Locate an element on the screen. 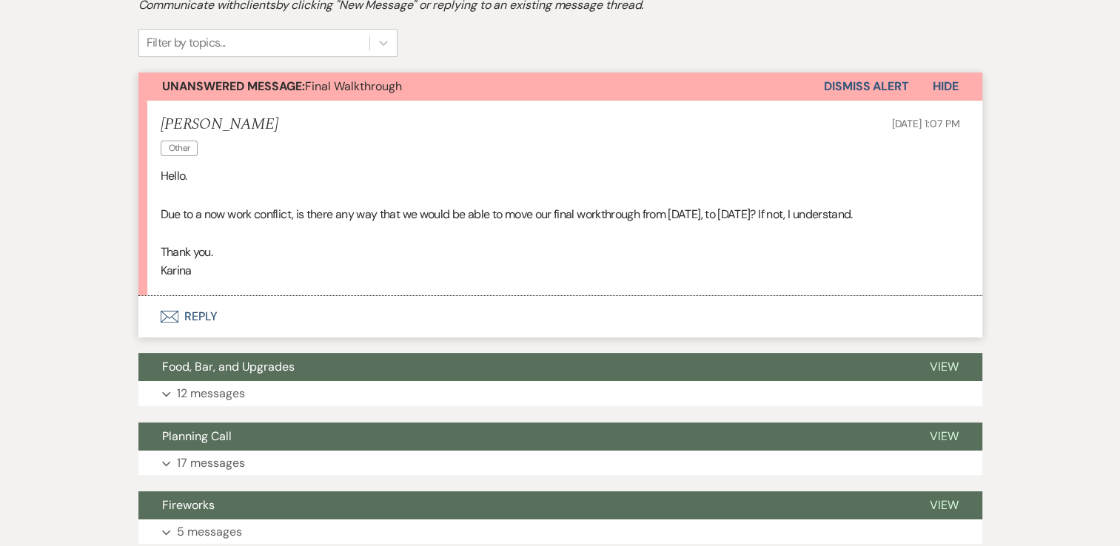 This screenshot has height=546, width=1120. p: Due to a now work conflict, is there any way that we would be able to move our final workthrough ... is located at coordinates (560, 215).